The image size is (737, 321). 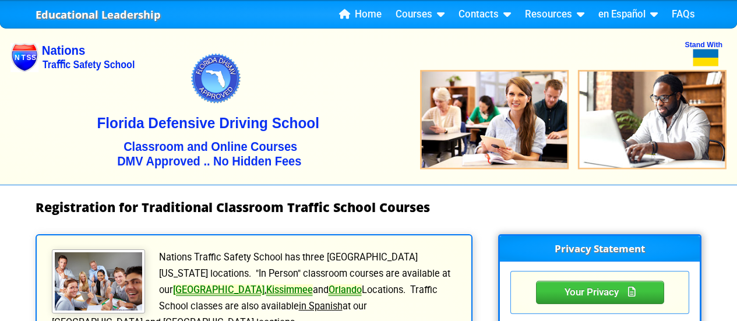 I want to click on u: in Spanish, so click(x=320, y=306).